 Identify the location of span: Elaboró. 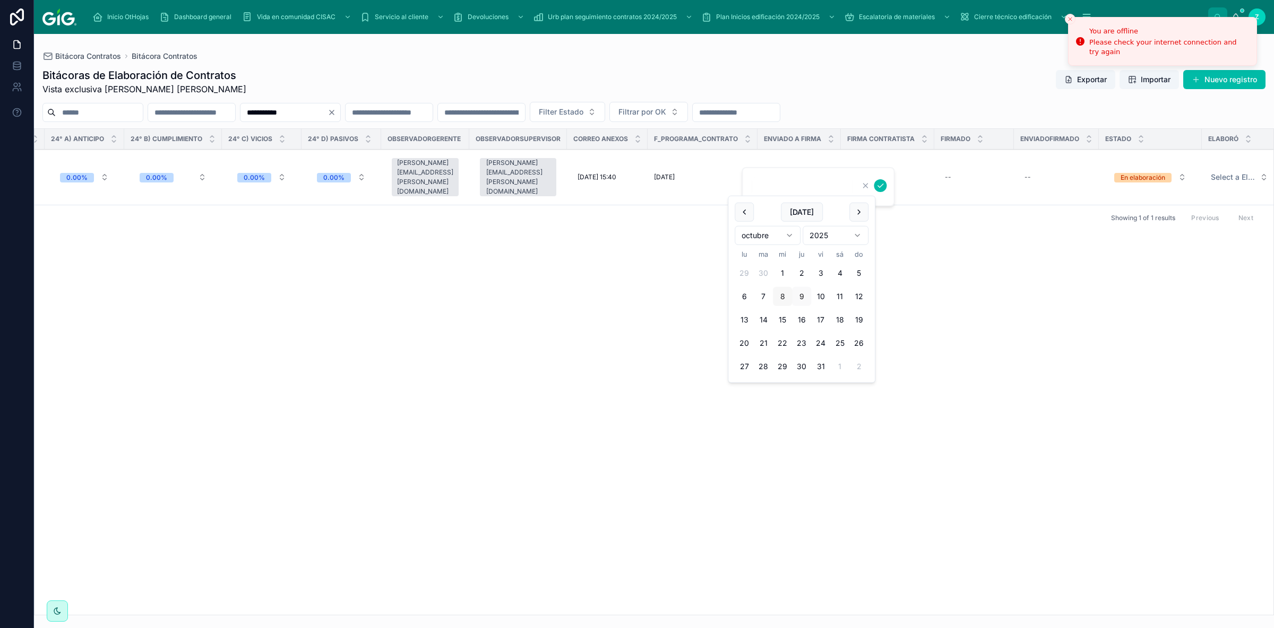
(1223, 139).